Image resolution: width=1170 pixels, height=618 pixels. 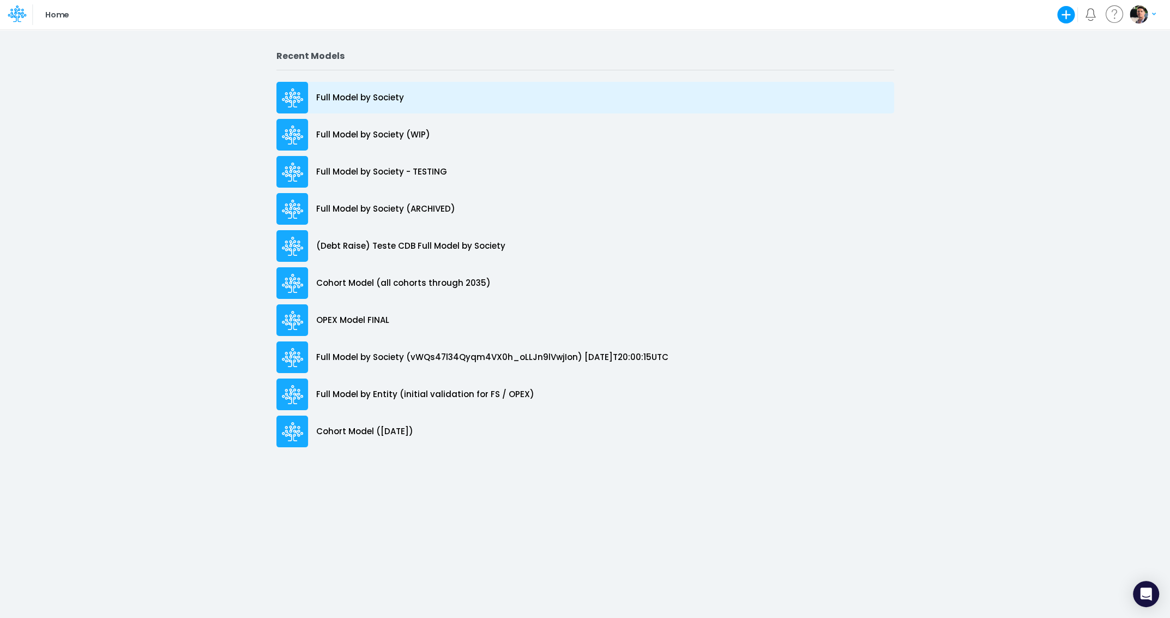 I want to click on h2: Recent Models, so click(x=585, y=56).